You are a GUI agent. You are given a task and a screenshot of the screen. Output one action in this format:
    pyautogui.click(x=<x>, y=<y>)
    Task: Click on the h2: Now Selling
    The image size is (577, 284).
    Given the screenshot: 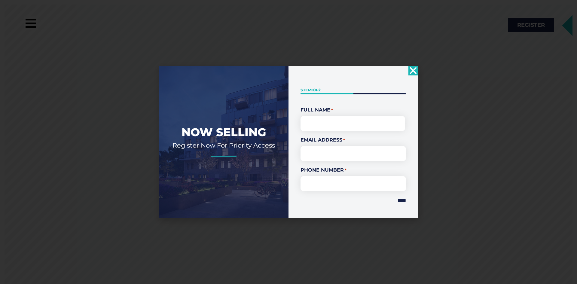 What is the action you would take?
    pyautogui.click(x=224, y=132)
    